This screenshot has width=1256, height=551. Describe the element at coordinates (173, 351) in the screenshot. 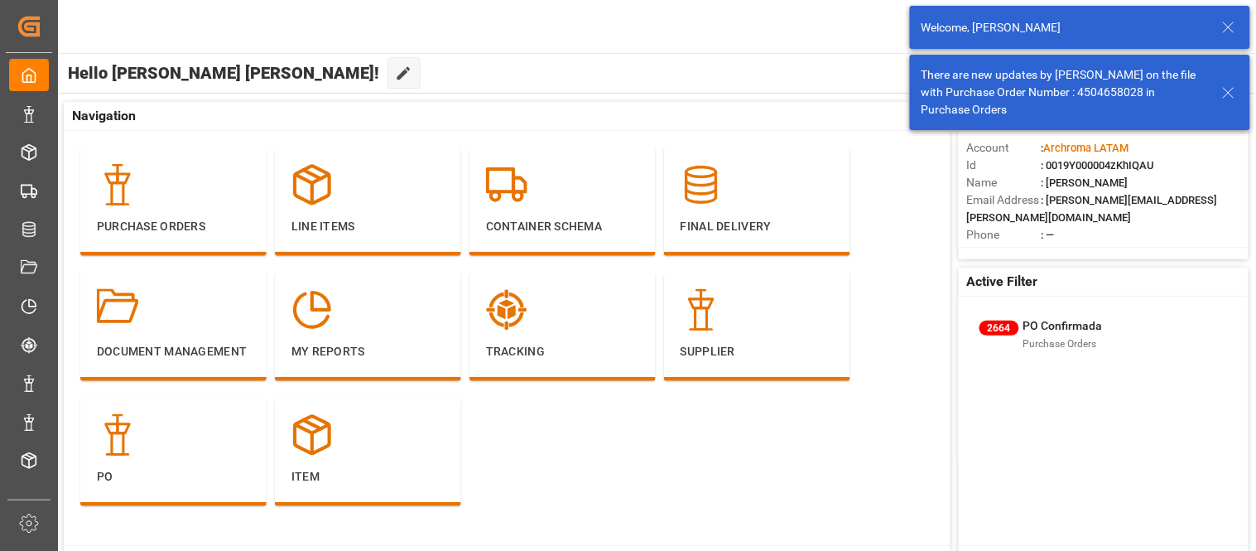

I see `p: Document Management` at that location.